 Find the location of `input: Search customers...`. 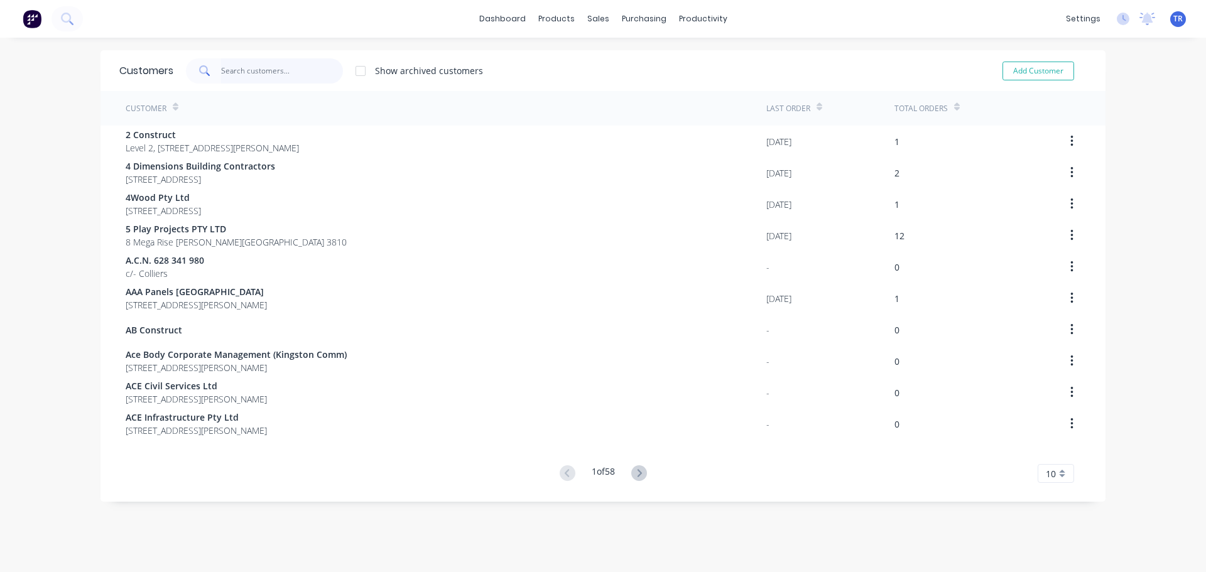

input: Search customers... is located at coordinates (282, 71).